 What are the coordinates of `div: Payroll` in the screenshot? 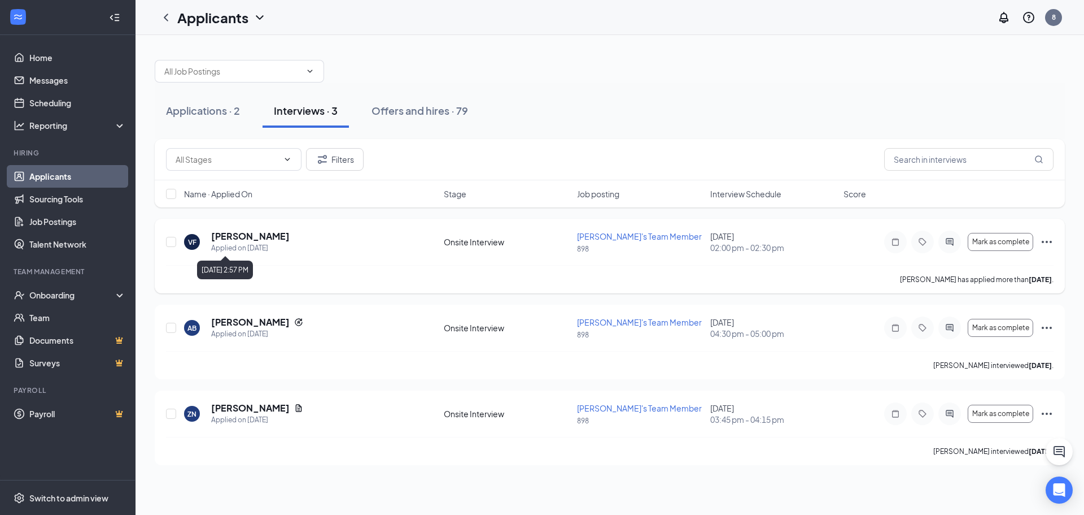 It's located at (68, 390).